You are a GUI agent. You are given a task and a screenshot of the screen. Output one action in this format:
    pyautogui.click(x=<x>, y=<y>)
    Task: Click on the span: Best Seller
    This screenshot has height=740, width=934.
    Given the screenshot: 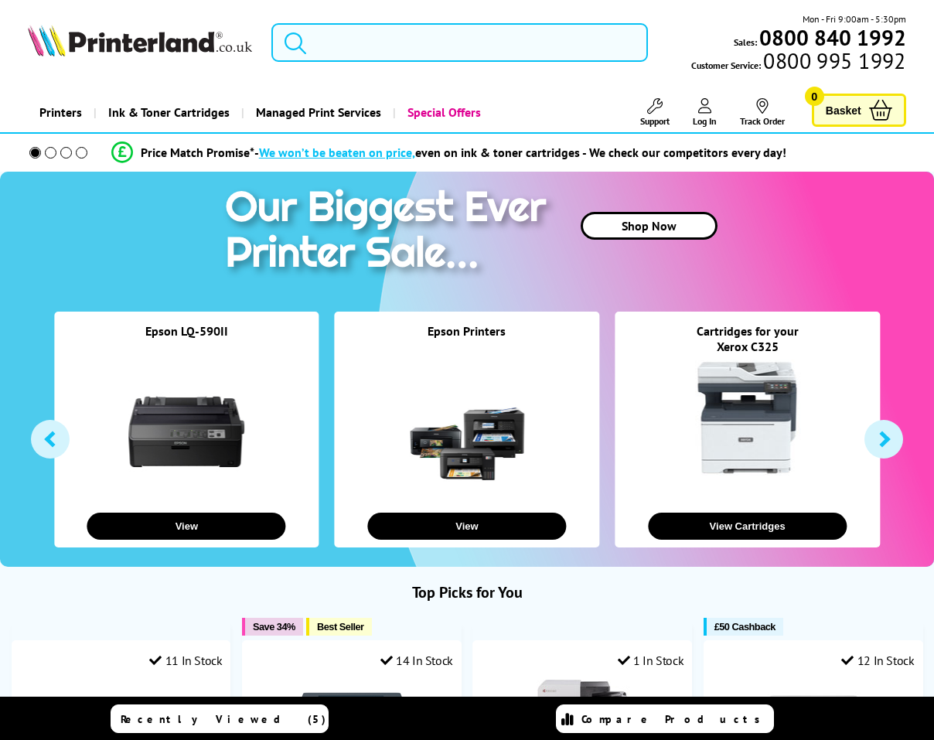 What is the action you would take?
    pyautogui.click(x=340, y=626)
    